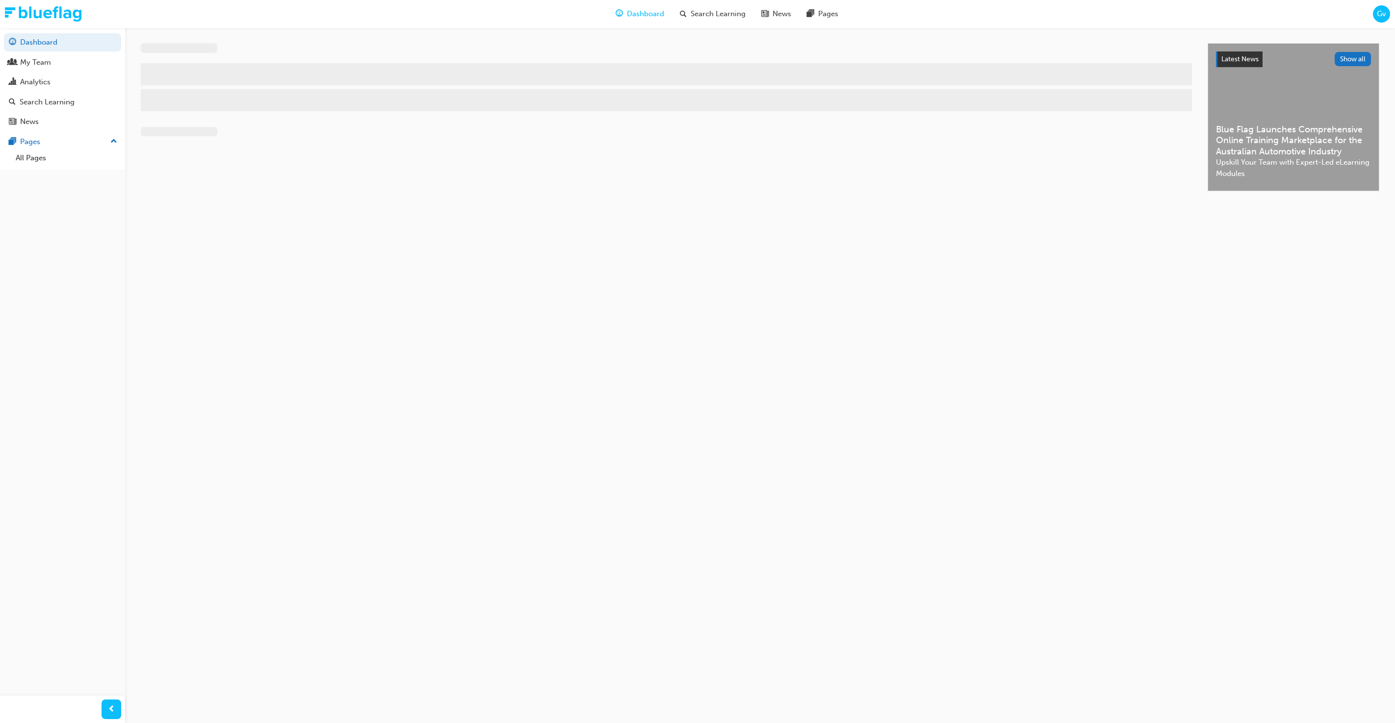 This screenshot has height=723, width=1395. I want to click on a: My Team, so click(62, 62).